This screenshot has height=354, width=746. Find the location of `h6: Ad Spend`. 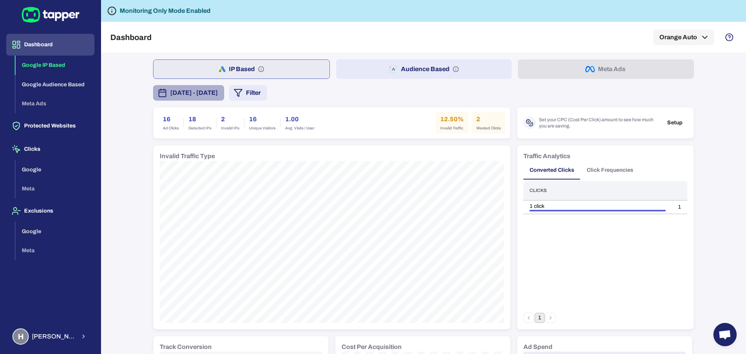

h6: Ad Spend is located at coordinates (538, 347).